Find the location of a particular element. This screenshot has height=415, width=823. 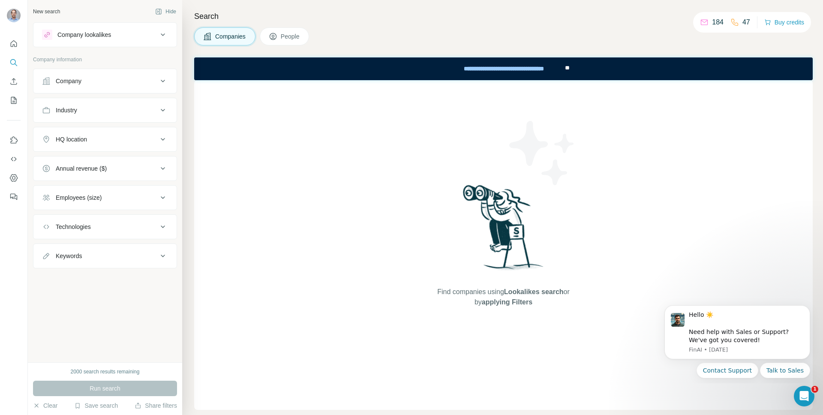

span: Companies is located at coordinates (231, 36).